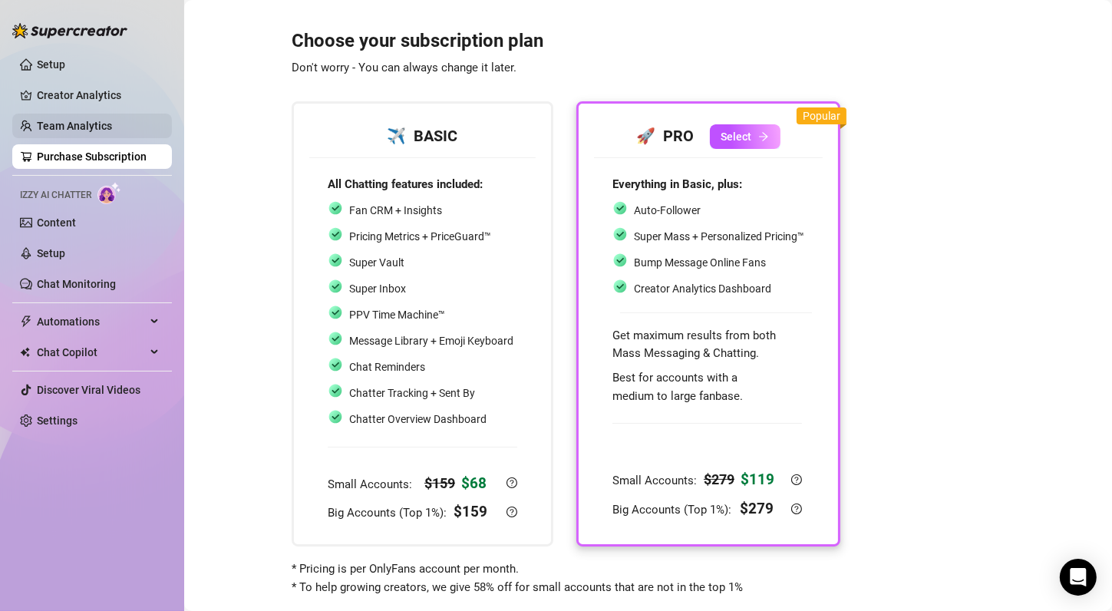 The image size is (1112, 611). What do you see at coordinates (417, 419) in the screenshot?
I see `span: Chatter Overview Dashboard` at bounding box center [417, 419].